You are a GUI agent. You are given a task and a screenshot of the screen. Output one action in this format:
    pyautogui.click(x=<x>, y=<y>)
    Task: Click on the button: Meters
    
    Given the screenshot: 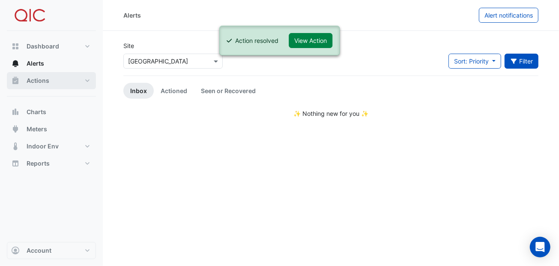 What is the action you would take?
    pyautogui.click(x=51, y=129)
    